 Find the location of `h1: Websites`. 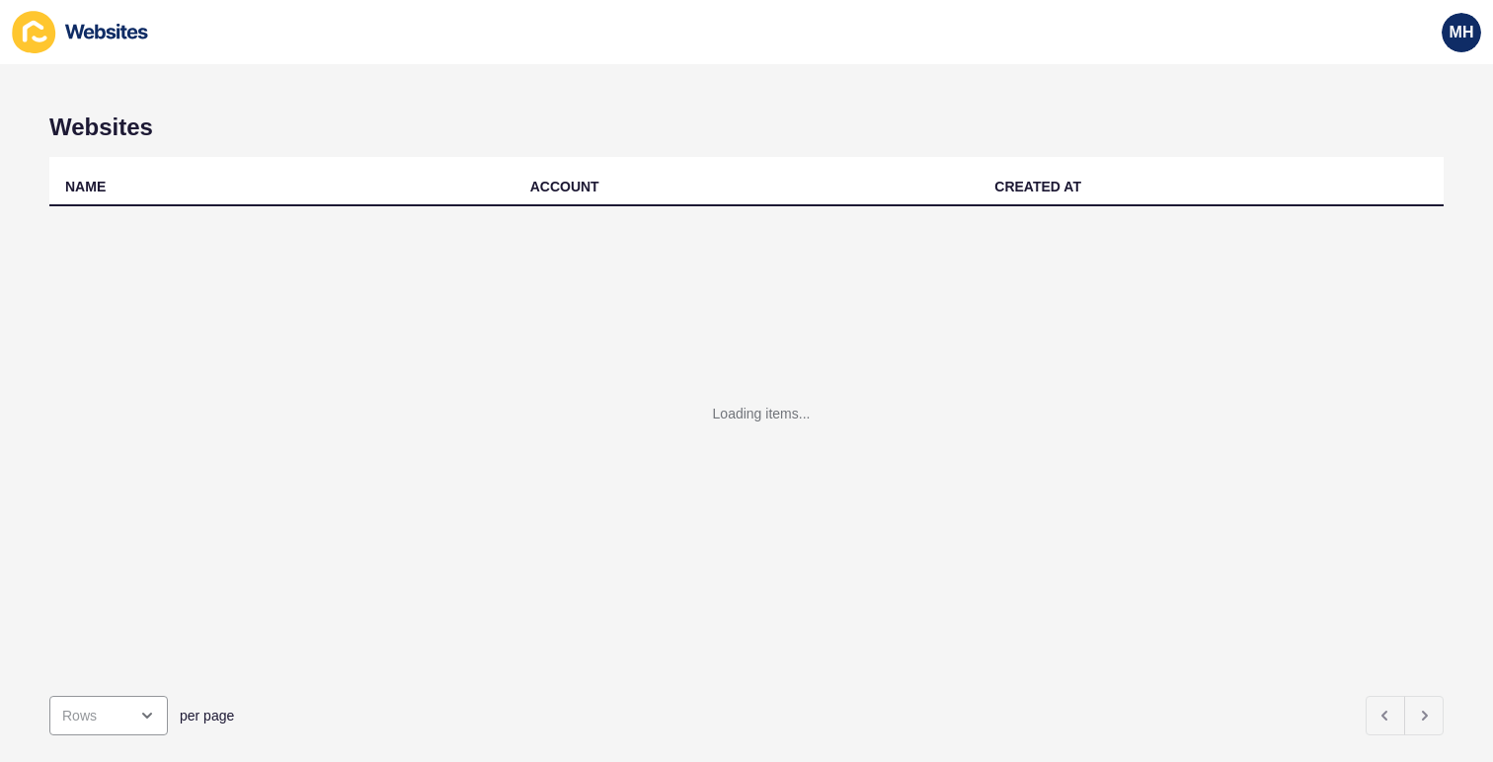

h1: Websites is located at coordinates (747, 127).